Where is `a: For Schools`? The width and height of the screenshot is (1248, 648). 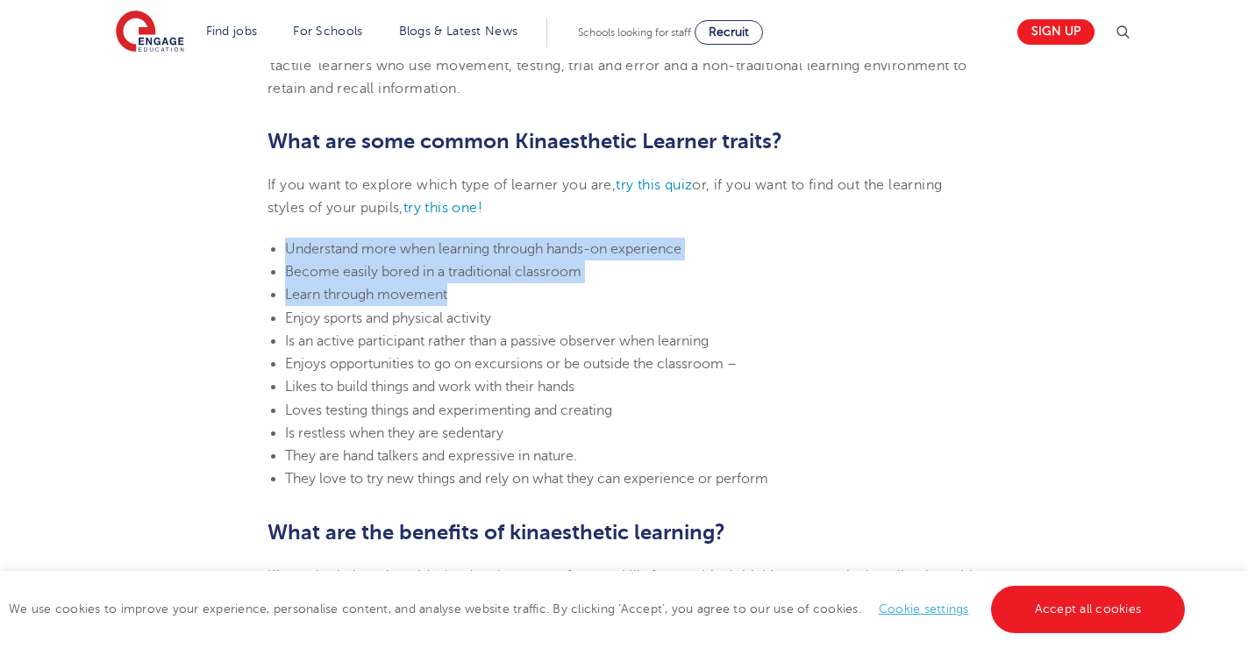 a: For Schools is located at coordinates (327, 31).